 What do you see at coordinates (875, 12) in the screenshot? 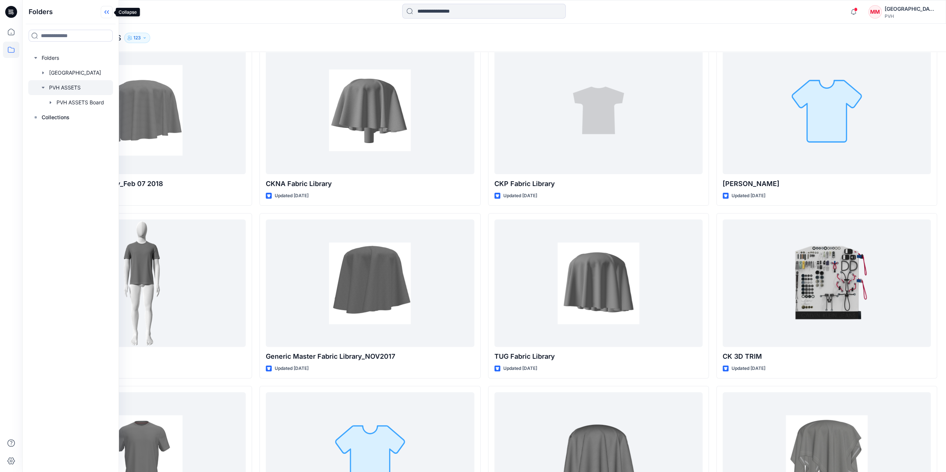
I see `div: MM` at bounding box center [875, 12].